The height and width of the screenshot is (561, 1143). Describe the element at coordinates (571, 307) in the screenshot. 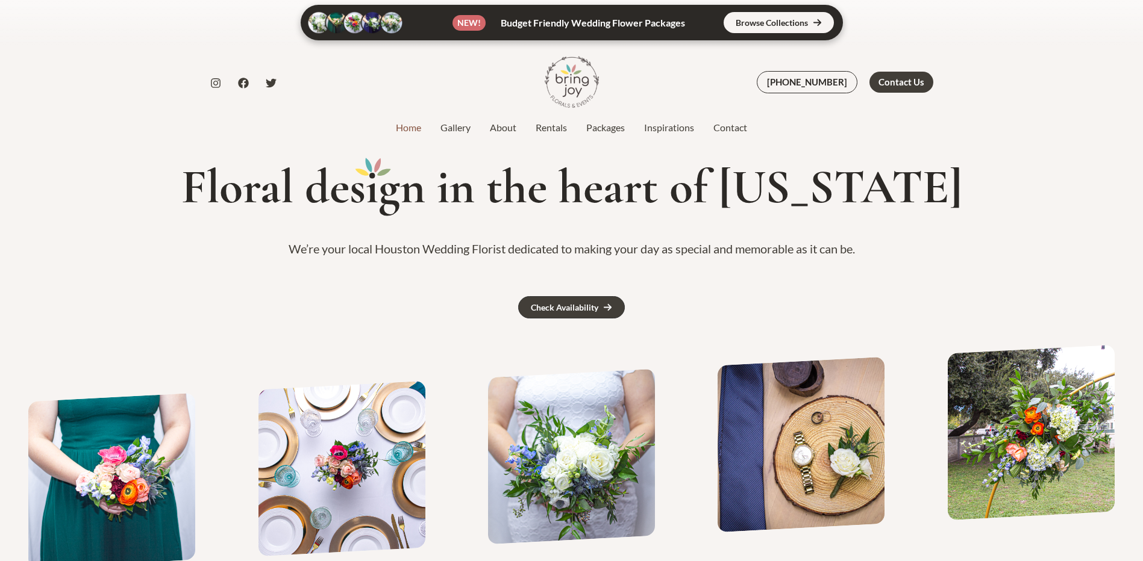

I see `a: Check Availability` at that location.